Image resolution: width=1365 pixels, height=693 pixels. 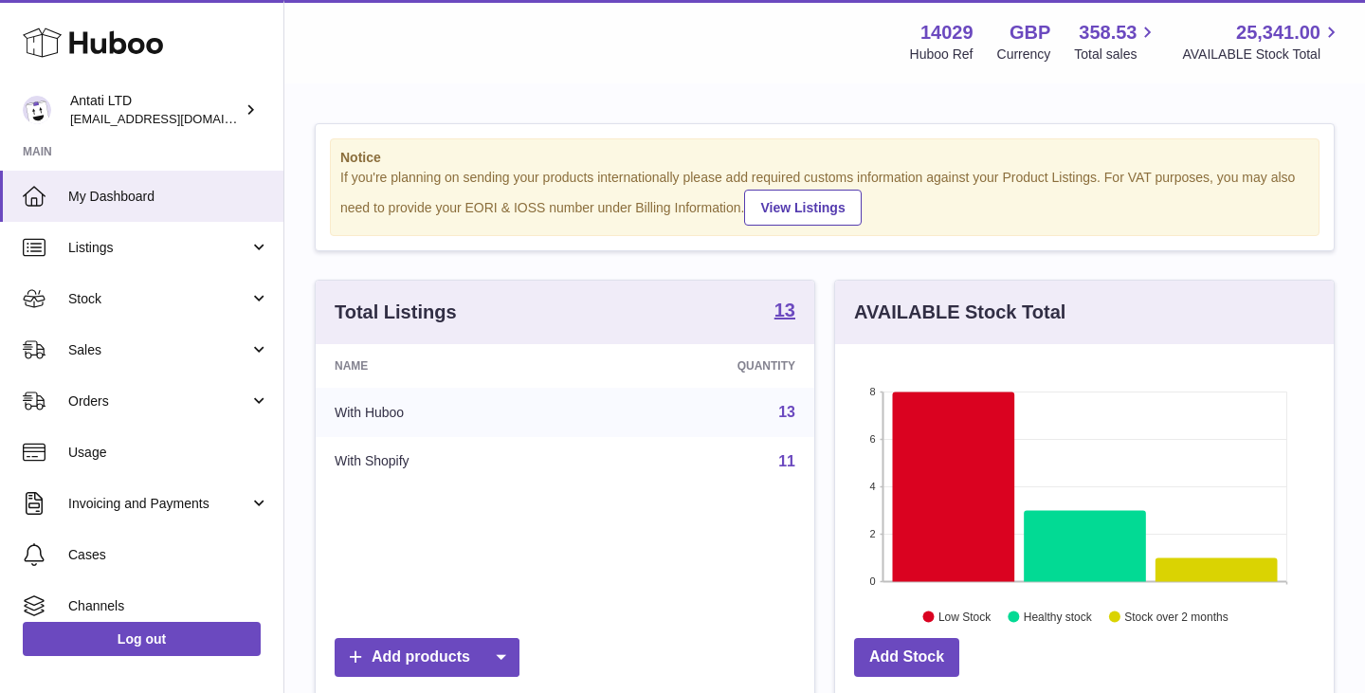 I want to click on td: With Huboo, so click(x=450, y=412).